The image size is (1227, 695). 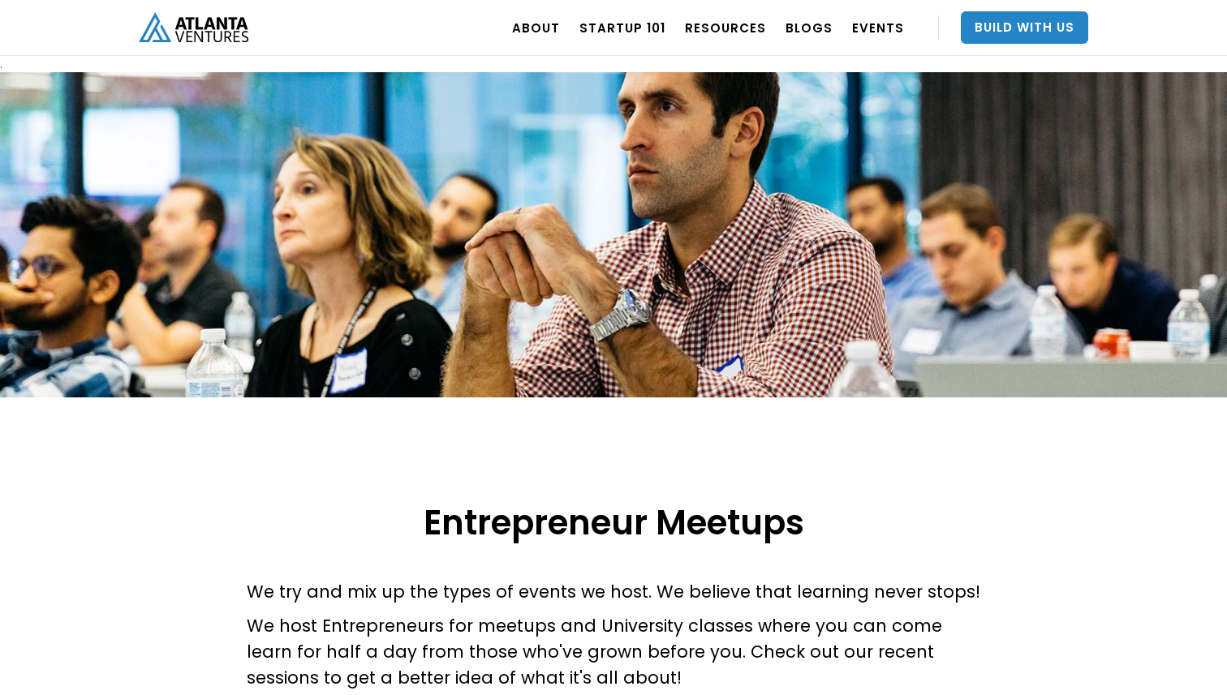 I want to click on a: EVENTS, so click(x=878, y=28).